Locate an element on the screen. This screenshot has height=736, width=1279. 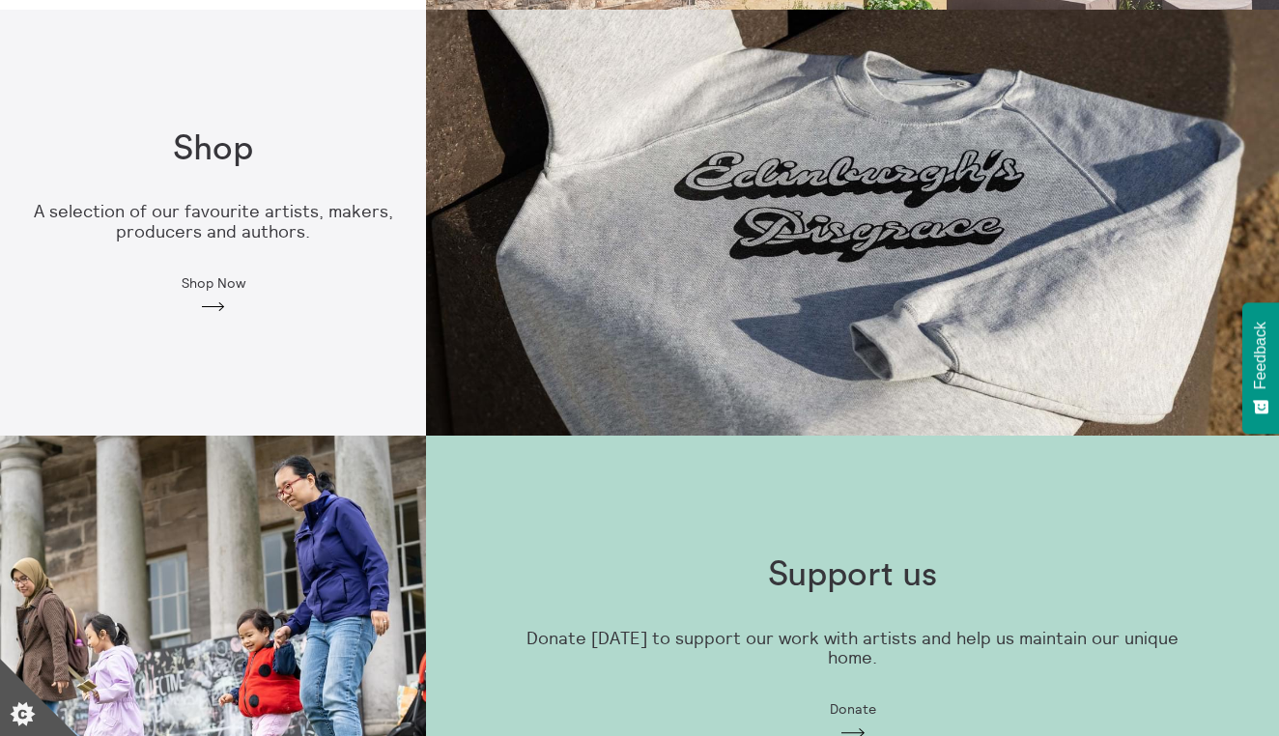
h1: Support us is located at coordinates (852, 575).